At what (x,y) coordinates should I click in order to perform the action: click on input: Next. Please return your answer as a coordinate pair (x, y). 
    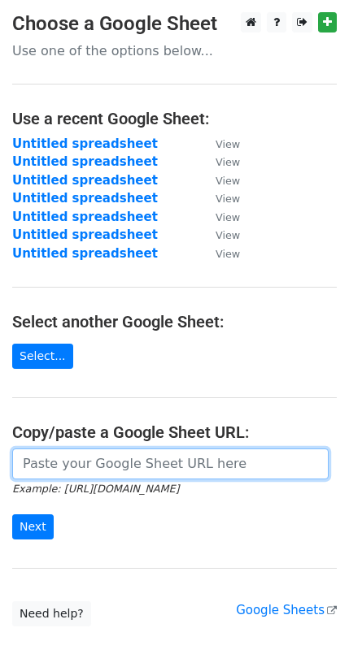
    Looking at the image, I should click on (33, 527).